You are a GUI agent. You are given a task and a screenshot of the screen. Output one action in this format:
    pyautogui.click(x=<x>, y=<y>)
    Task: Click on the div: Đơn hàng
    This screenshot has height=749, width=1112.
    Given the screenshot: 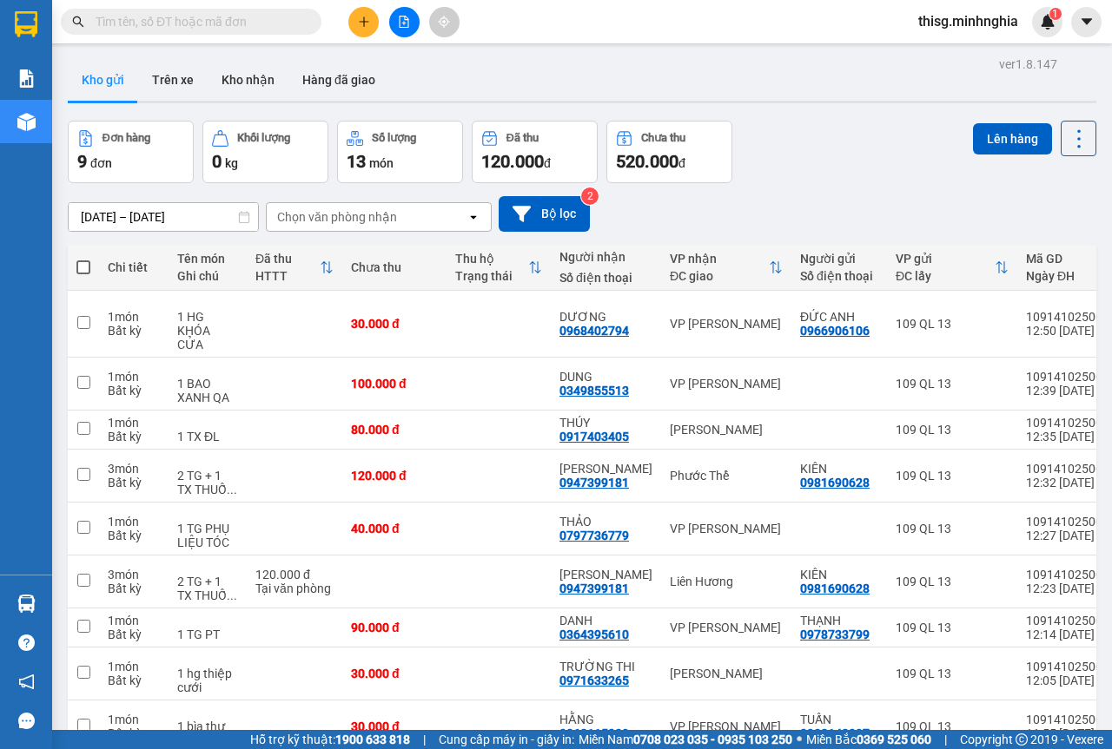 What is the action you would take?
    pyautogui.click(x=126, y=138)
    